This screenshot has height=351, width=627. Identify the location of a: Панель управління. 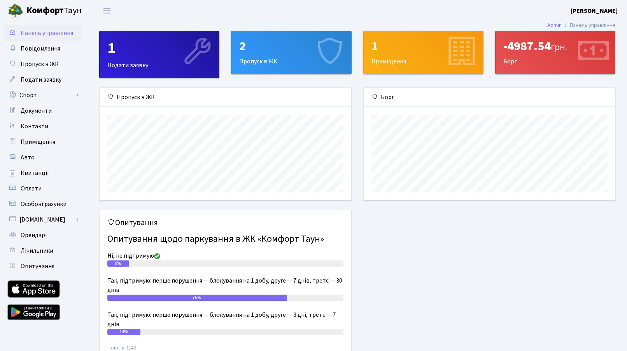
(43, 33).